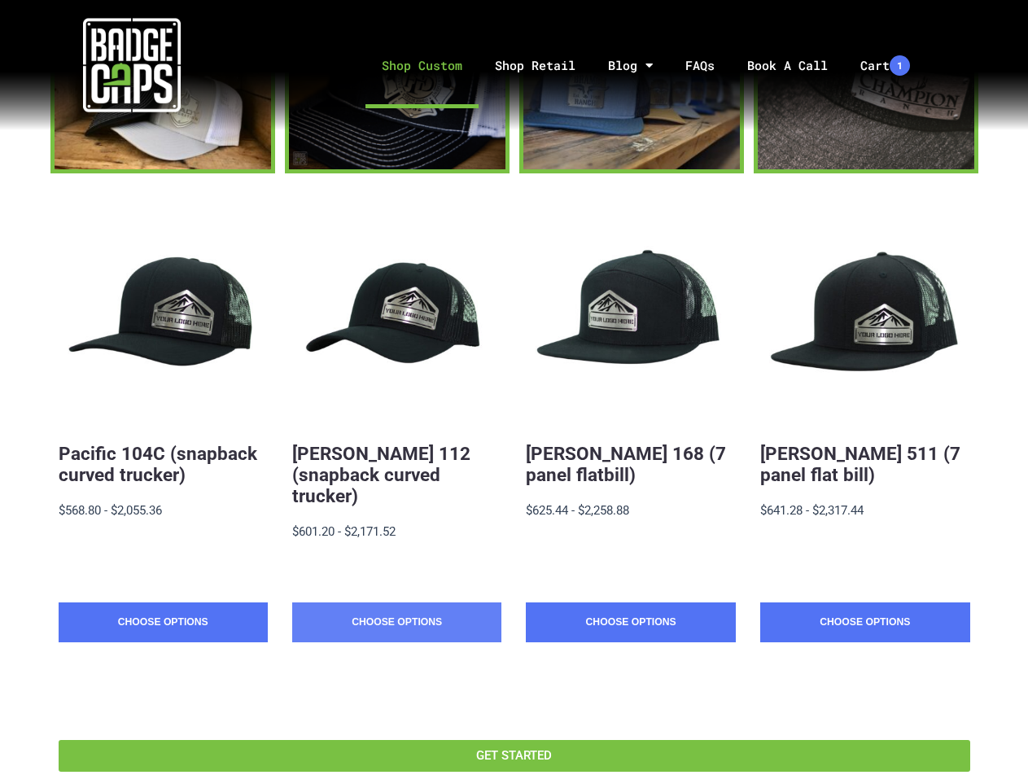  Describe the element at coordinates (422, 65) in the screenshot. I see `a: Shop Custom` at that location.